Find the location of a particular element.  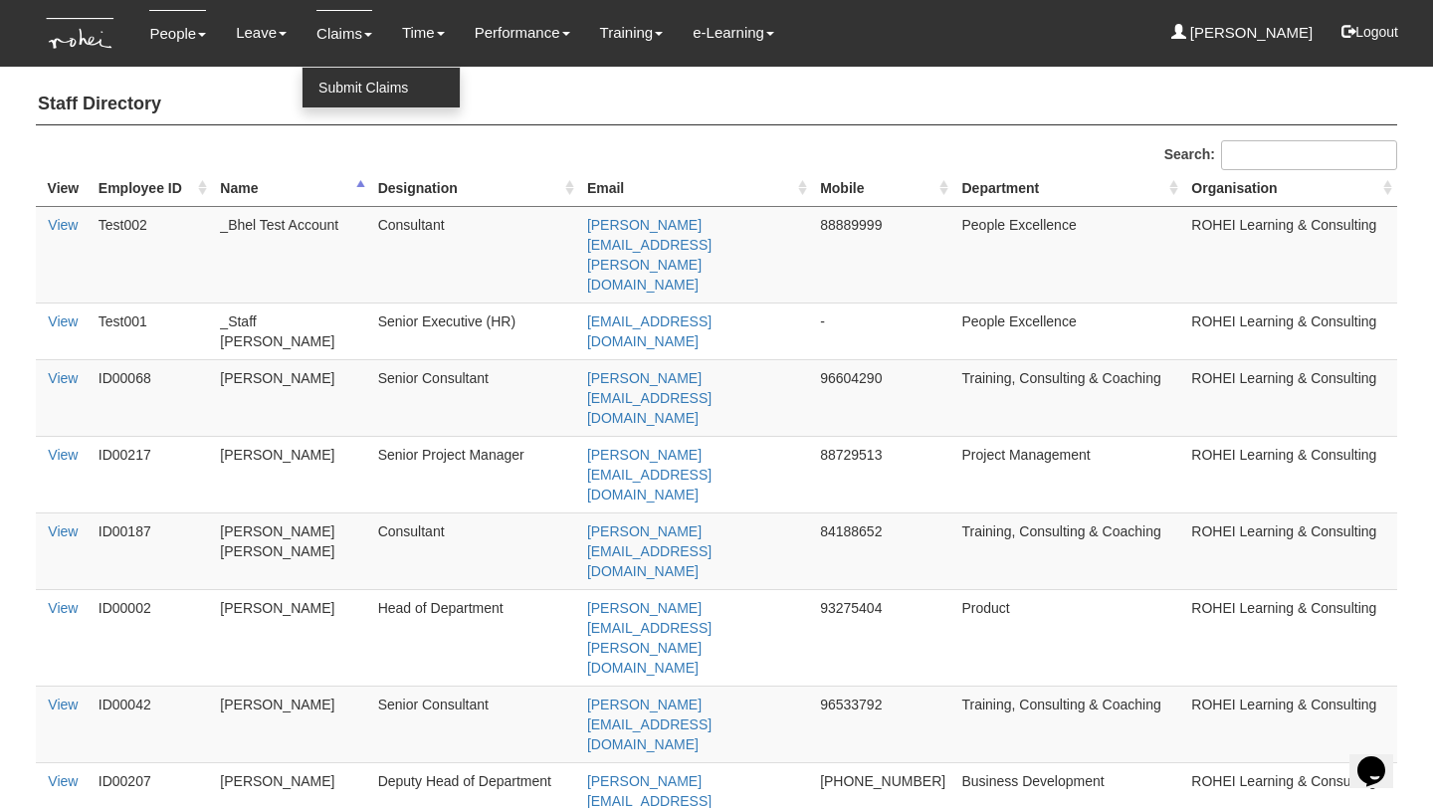

td: Test002 is located at coordinates (151, 254).